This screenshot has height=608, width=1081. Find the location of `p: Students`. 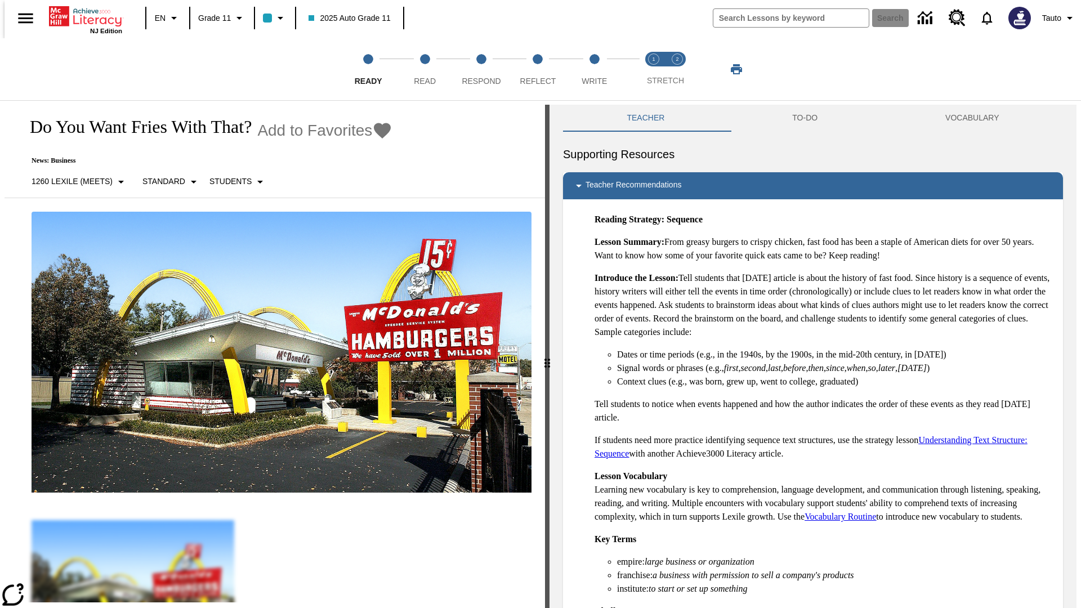

p: Students is located at coordinates (230, 181).